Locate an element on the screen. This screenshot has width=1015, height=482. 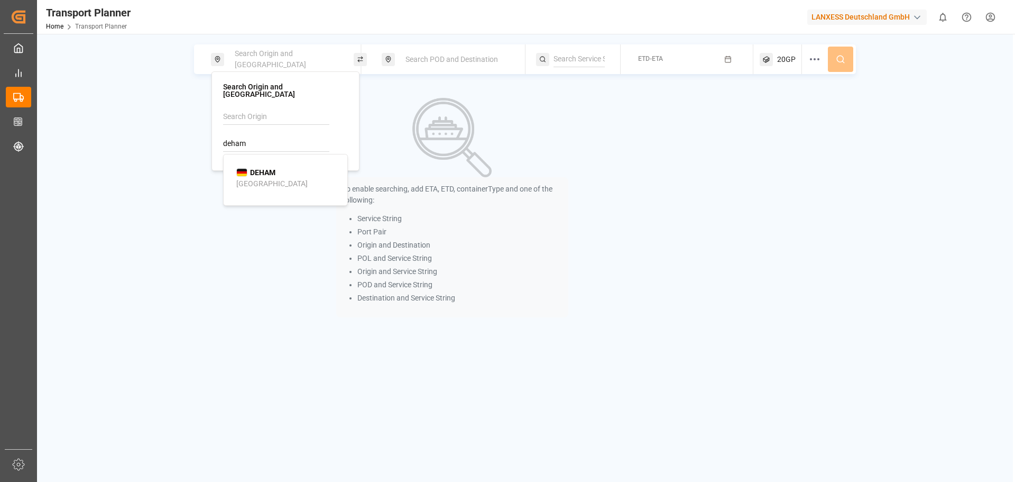
li: Service String is located at coordinates (460, 218).